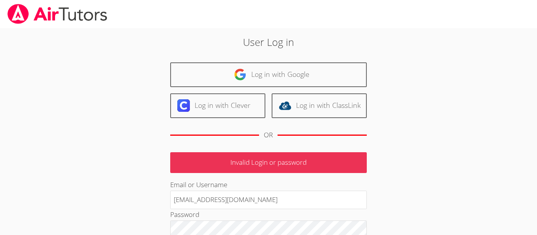 The height and width of the screenshot is (235, 537). Describe the element at coordinates (185, 215) in the screenshot. I see `label: Password` at that location.